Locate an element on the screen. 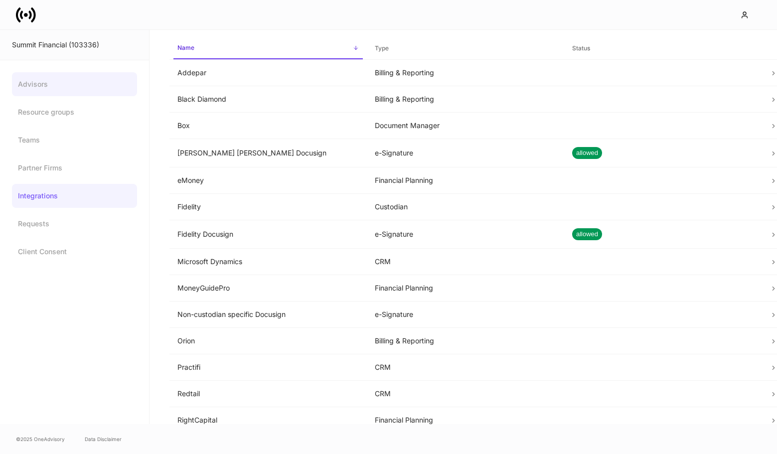 This screenshot has width=777, height=454. a: Partner Firms is located at coordinates (74, 168).